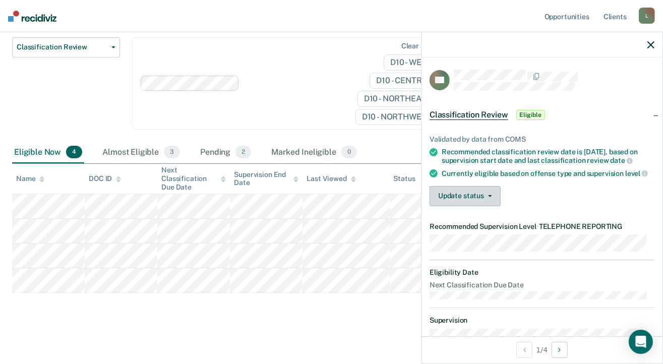 The image size is (663, 364). Describe the element at coordinates (542, 350) in the screenshot. I see `div: 1 / 4` at that location.